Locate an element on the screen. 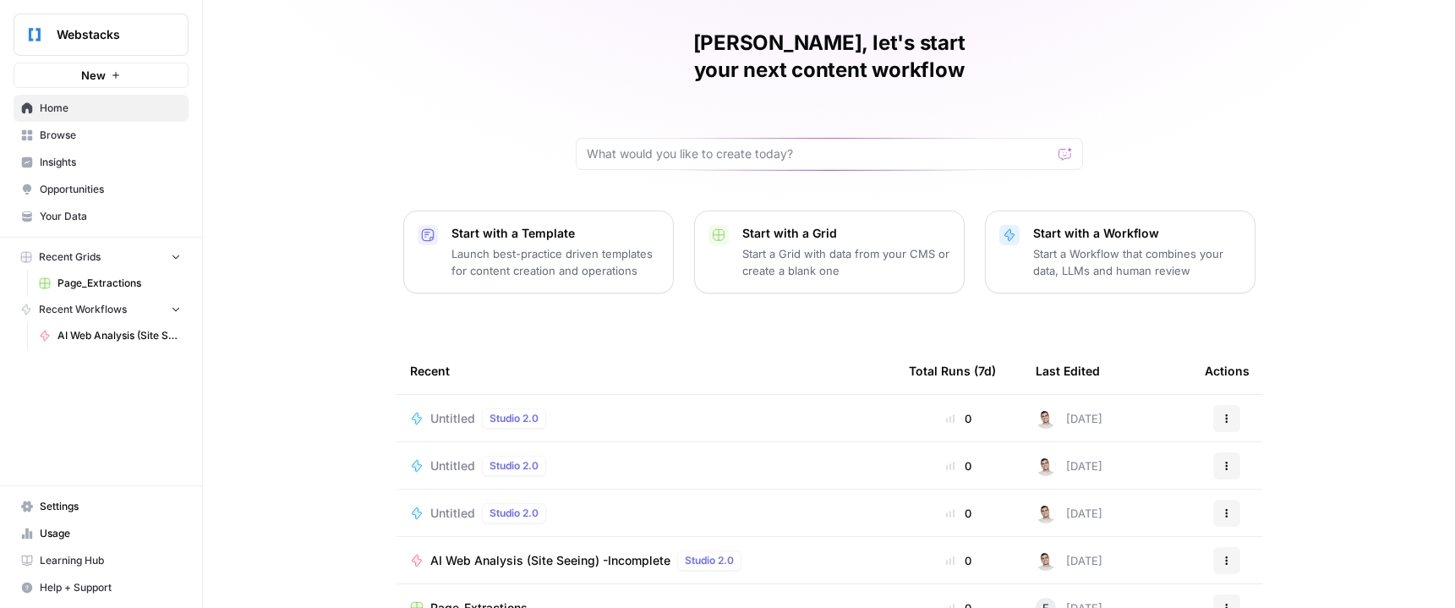 The height and width of the screenshot is (608, 1455). div: Recent is located at coordinates (646, 370).